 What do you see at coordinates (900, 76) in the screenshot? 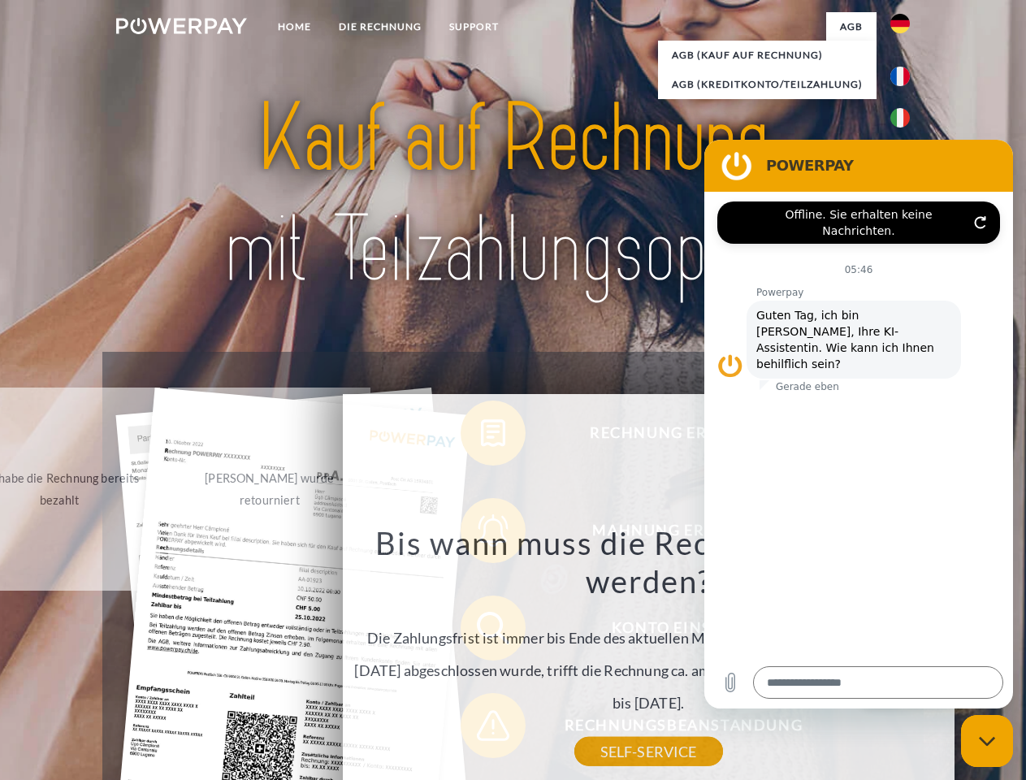
I see `img: fr` at bounding box center [900, 76].